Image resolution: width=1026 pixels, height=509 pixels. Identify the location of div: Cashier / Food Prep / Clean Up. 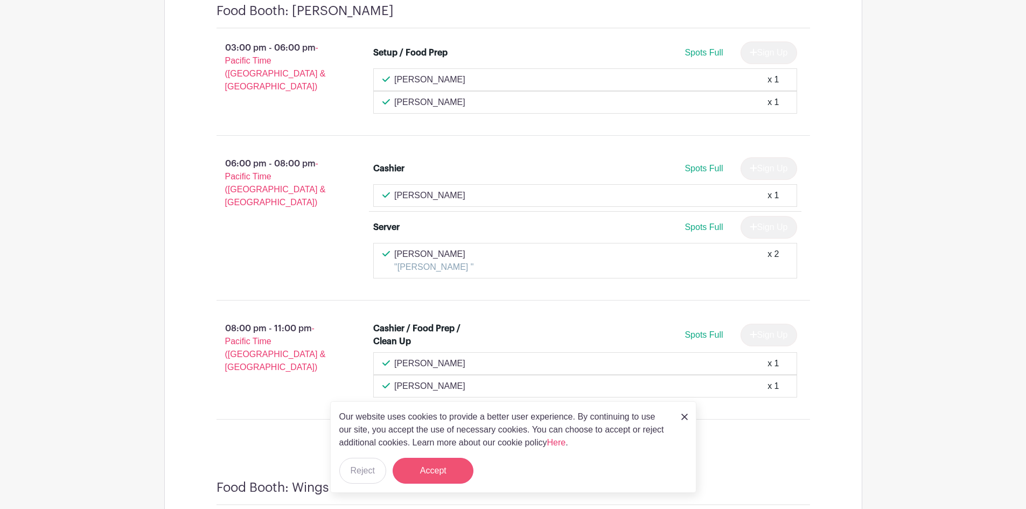
(419, 335).